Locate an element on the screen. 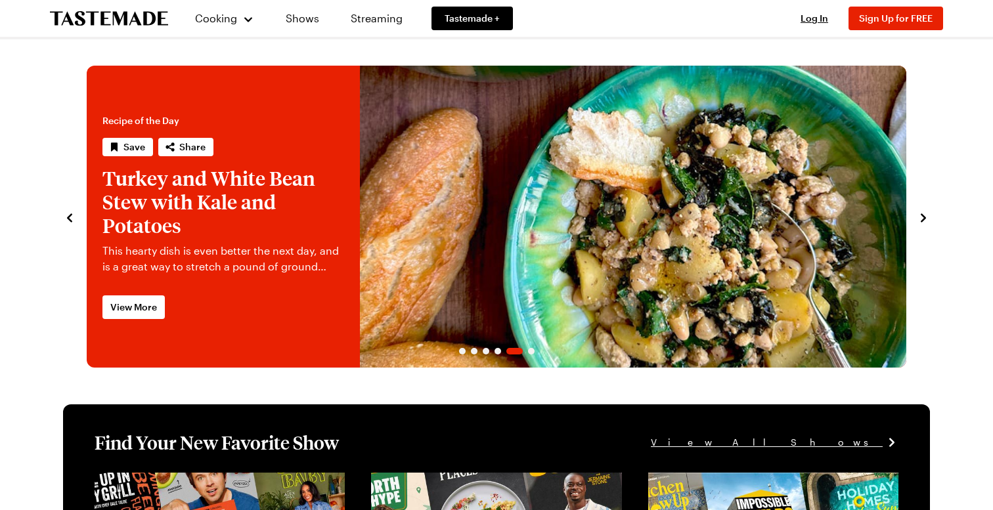 Image resolution: width=993 pixels, height=510 pixels. span: Cooking is located at coordinates (216, 18).